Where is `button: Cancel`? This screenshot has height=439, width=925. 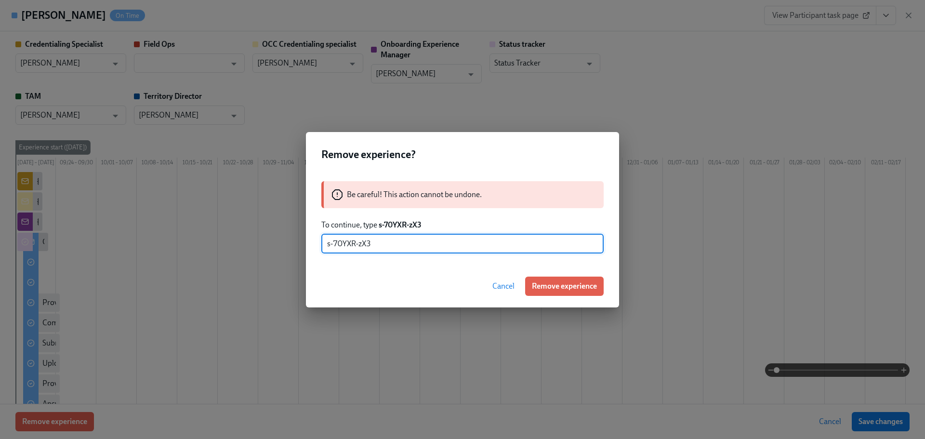 button: Cancel is located at coordinates (503, 286).